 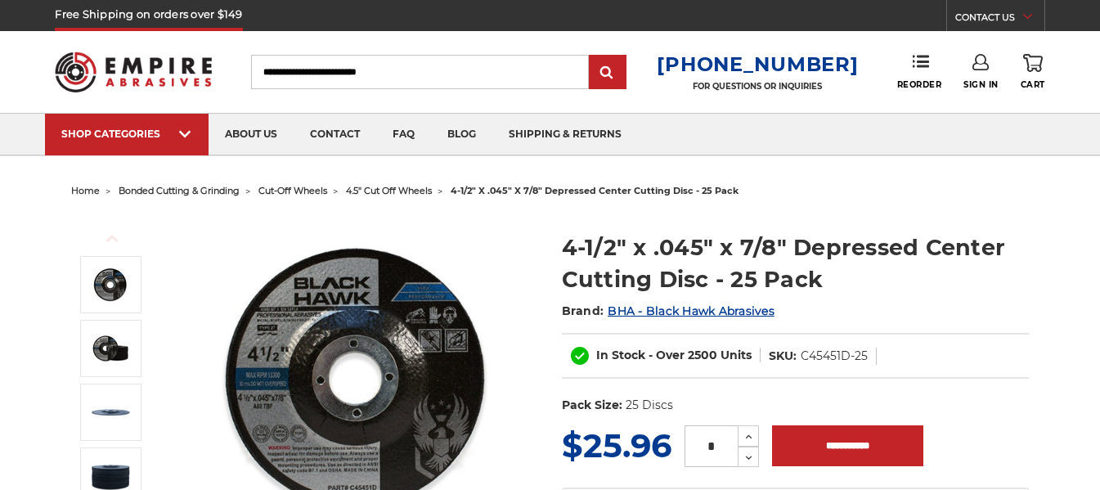 What do you see at coordinates (110, 412) in the screenshot?
I see `img: 4-1/2" x 3/64" x 7/8" Cut Off Disk` at bounding box center [110, 412].